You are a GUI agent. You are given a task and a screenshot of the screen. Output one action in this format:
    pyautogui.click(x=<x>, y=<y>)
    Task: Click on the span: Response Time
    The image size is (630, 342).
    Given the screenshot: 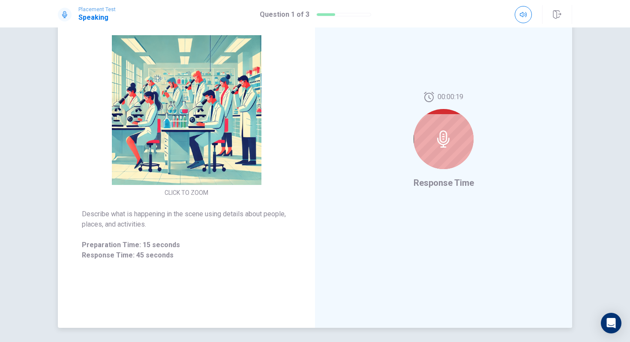 What is the action you would take?
    pyautogui.click(x=444, y=183)
    